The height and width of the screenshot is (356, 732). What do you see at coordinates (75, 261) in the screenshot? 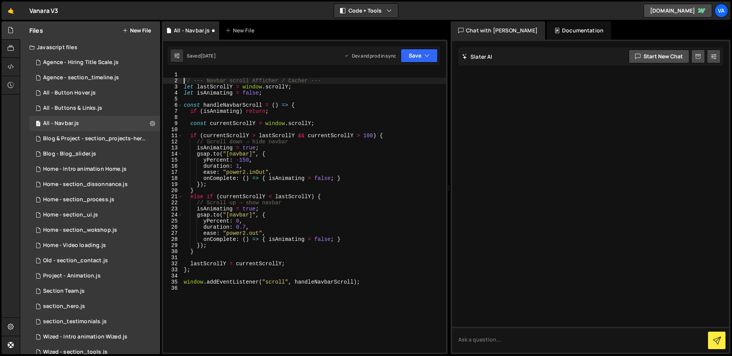
I see `div: Old - section_contact.js` at bounding box center [75, 261].